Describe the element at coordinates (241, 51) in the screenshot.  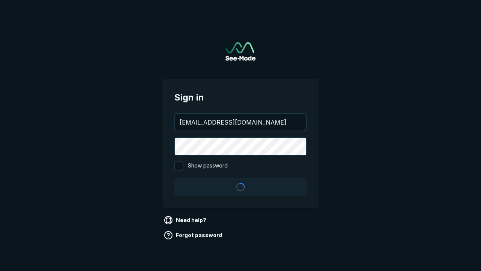
I see `a: Go to sign in` at that location.